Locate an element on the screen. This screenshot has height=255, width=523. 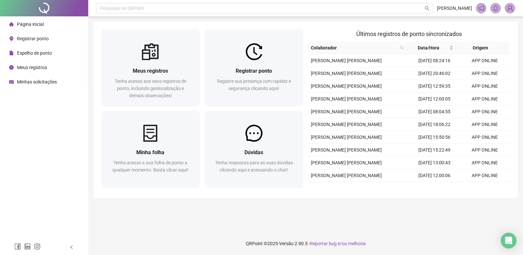
span: clock-circle is located at coordinates (11, 67).